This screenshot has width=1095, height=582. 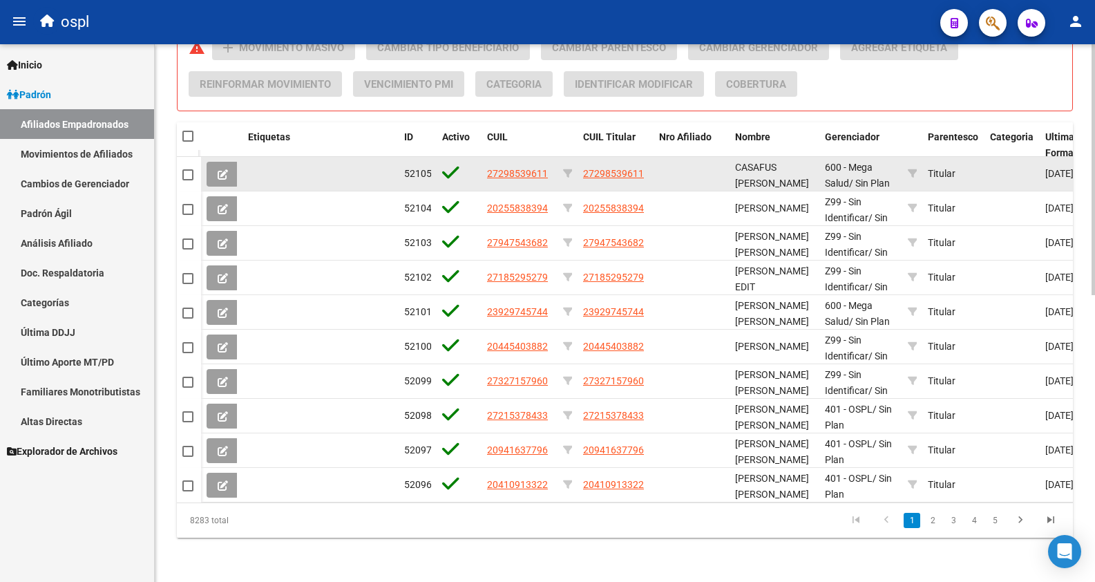 I want to click on li: page 4, so click(x=974, y=520).